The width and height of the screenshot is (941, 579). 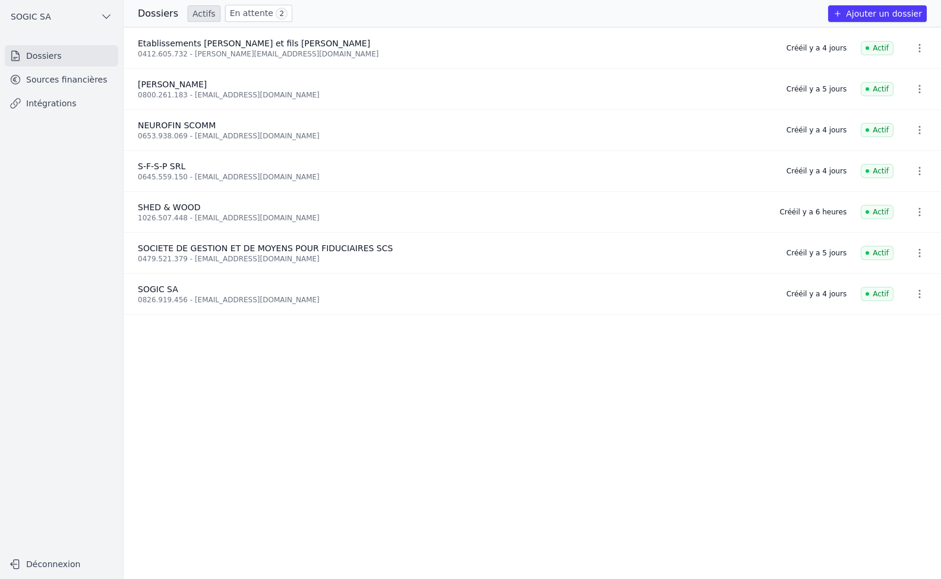 What do you see at coordinates (204, 14) in the screenshot?
I see `a: Actifs` at bounding box center [204, 14].